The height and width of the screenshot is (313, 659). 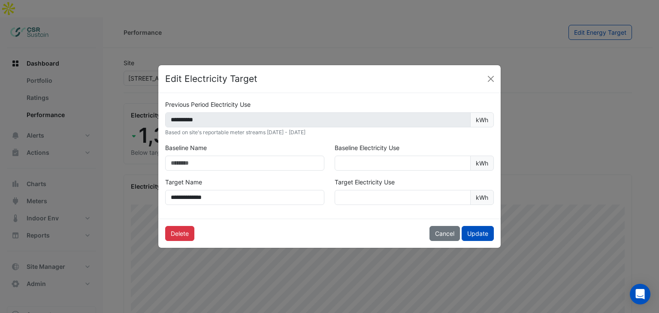 What do you see at coordinates (180, 233) in the screenshot?
I see `button: Delete` at bounding box center [180, 233].